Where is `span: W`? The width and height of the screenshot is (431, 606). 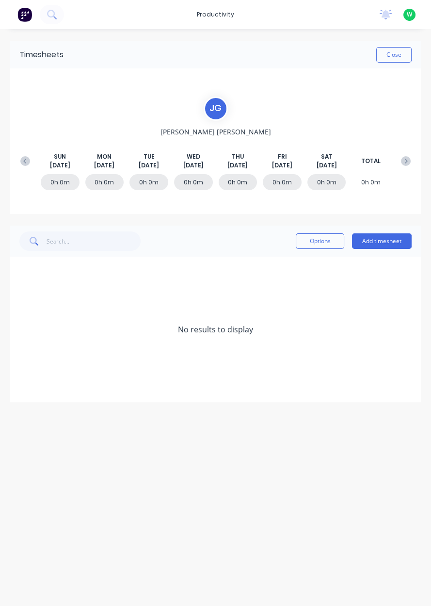 span: W is located at coordinates (409, 15).